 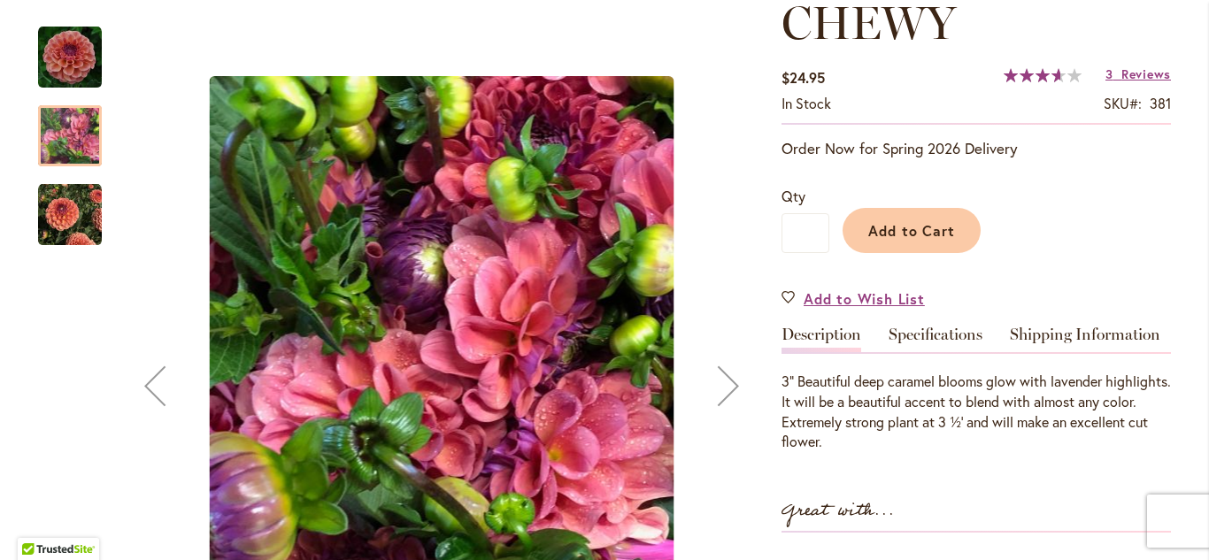 I want to click on a: 3 Reviews, so click(x=1138, y=73).